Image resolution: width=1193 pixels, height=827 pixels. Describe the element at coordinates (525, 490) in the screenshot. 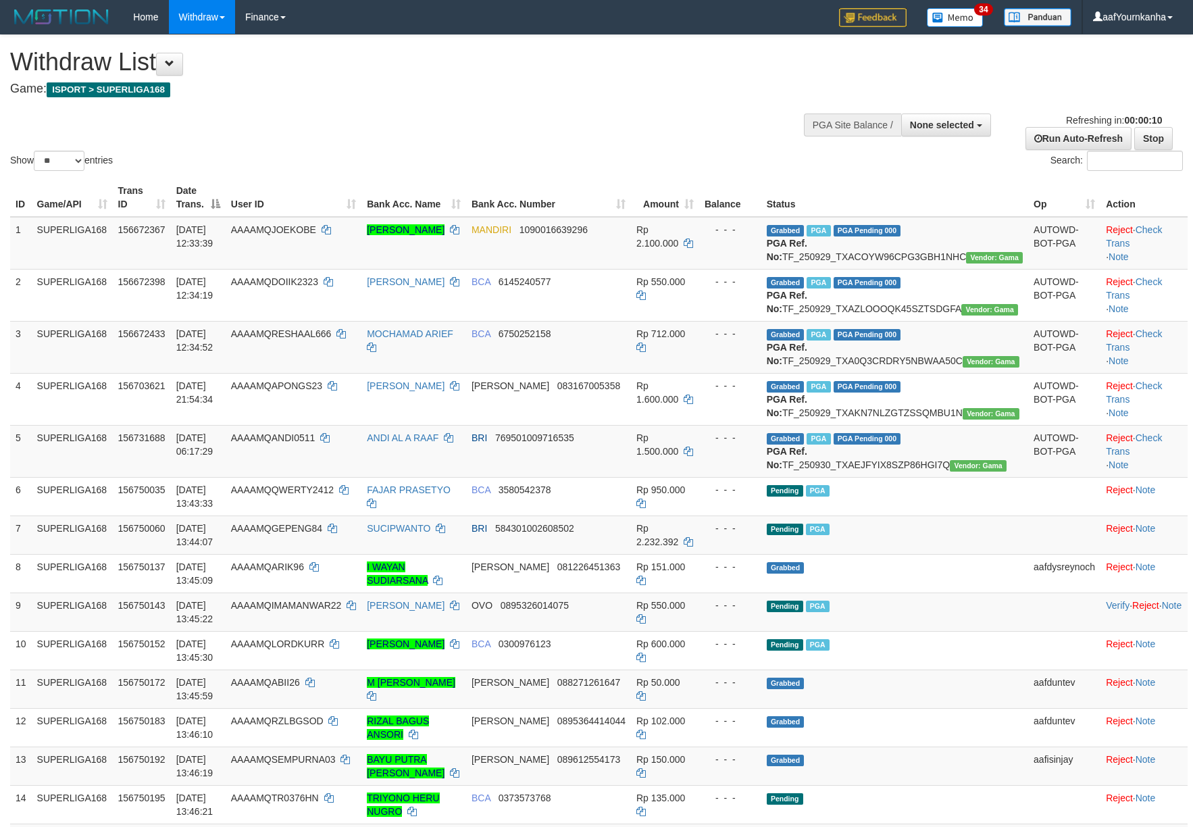

I see `span: Copy 3580542378 to clipboard` at that location.